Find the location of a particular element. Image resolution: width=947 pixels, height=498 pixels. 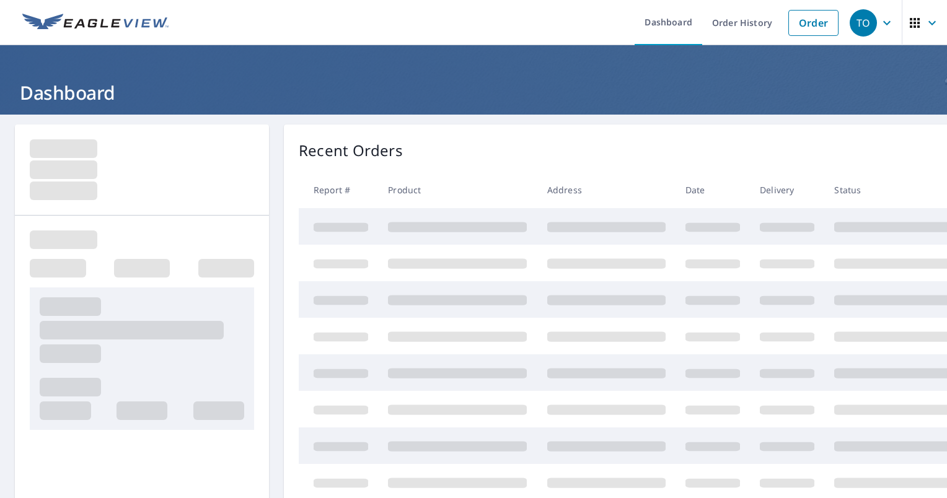

img: EV Logo is located at coordinates (95, 23).